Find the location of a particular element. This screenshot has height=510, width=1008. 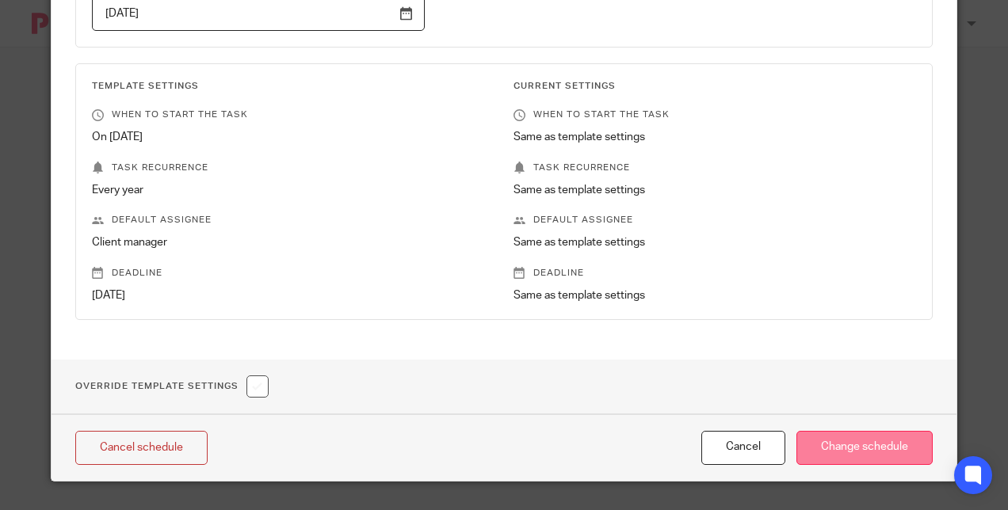

p: Client manager is located at coordinates (293, 242).